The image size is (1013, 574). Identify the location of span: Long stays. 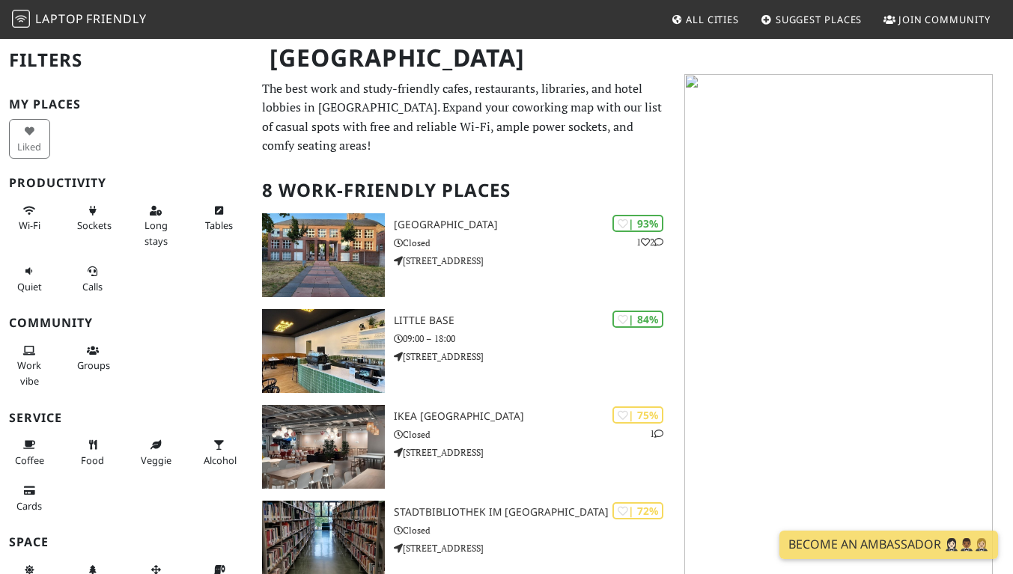
(156, 233).